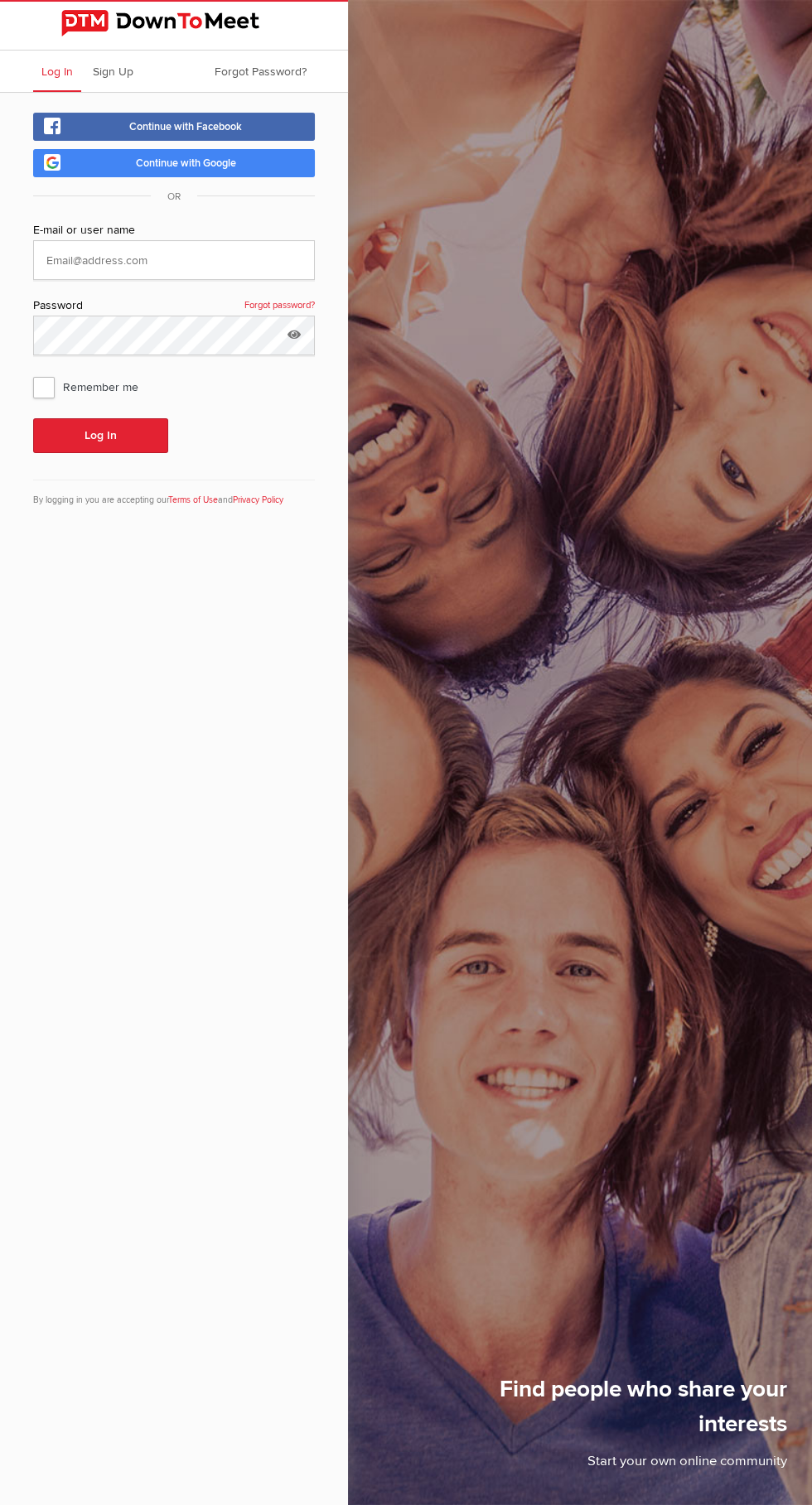  Describe the element at coordinates (57, 72) in the screenshot. I see `a: Log In` at that location.